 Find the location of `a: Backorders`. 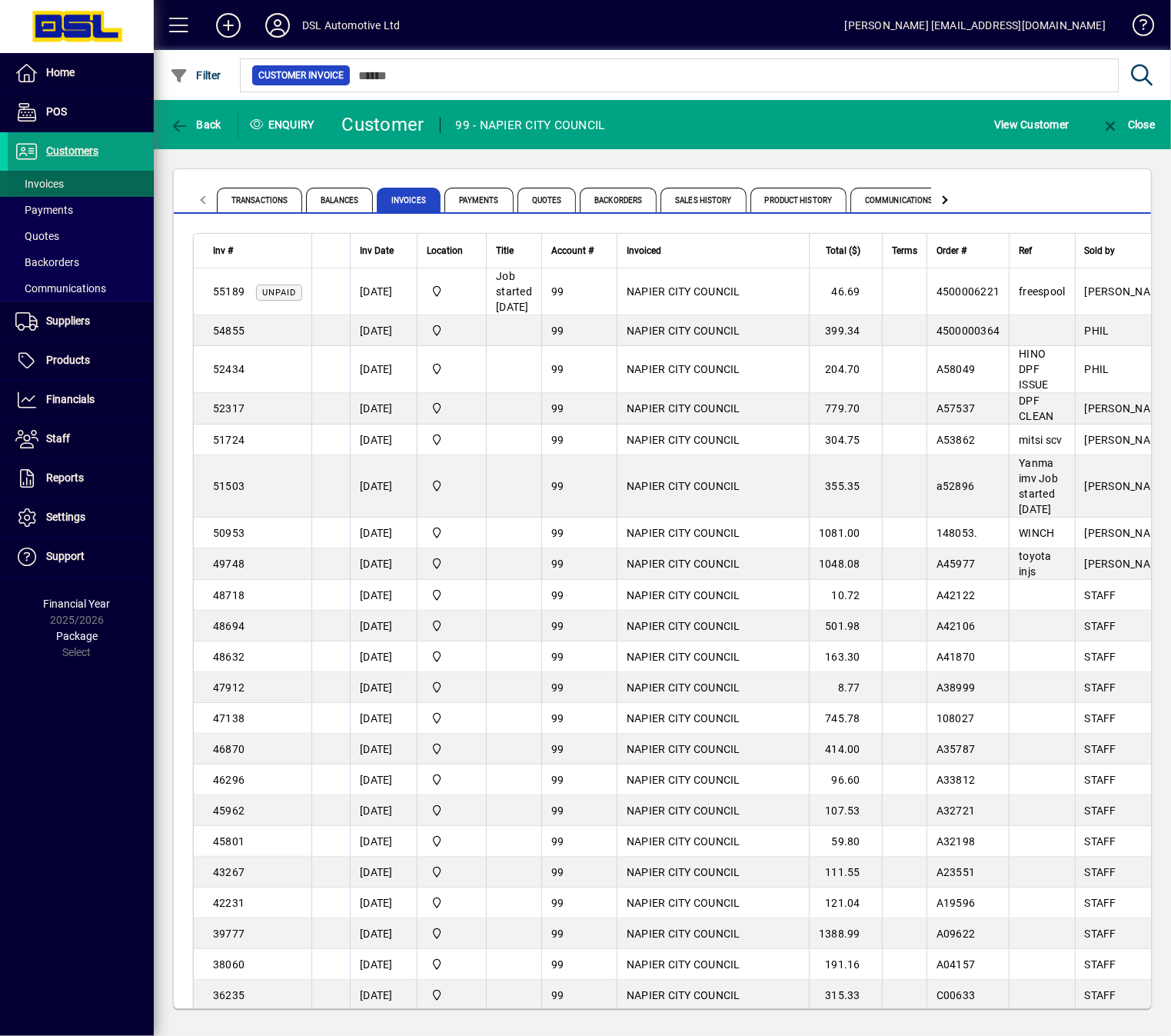

a: Backorders is located at coordinates (81, 262).